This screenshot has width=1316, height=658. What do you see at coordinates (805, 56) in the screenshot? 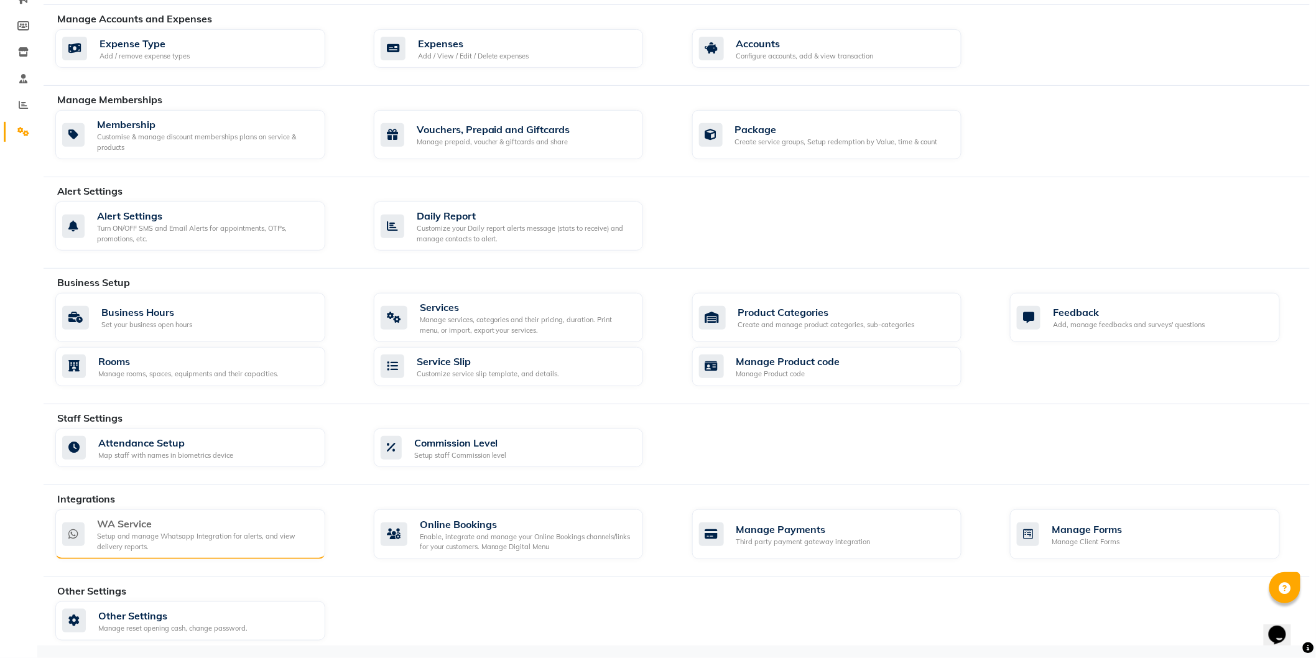
I see `div: Configure accounts, add & view transaction` at bounding box center [805, 56].